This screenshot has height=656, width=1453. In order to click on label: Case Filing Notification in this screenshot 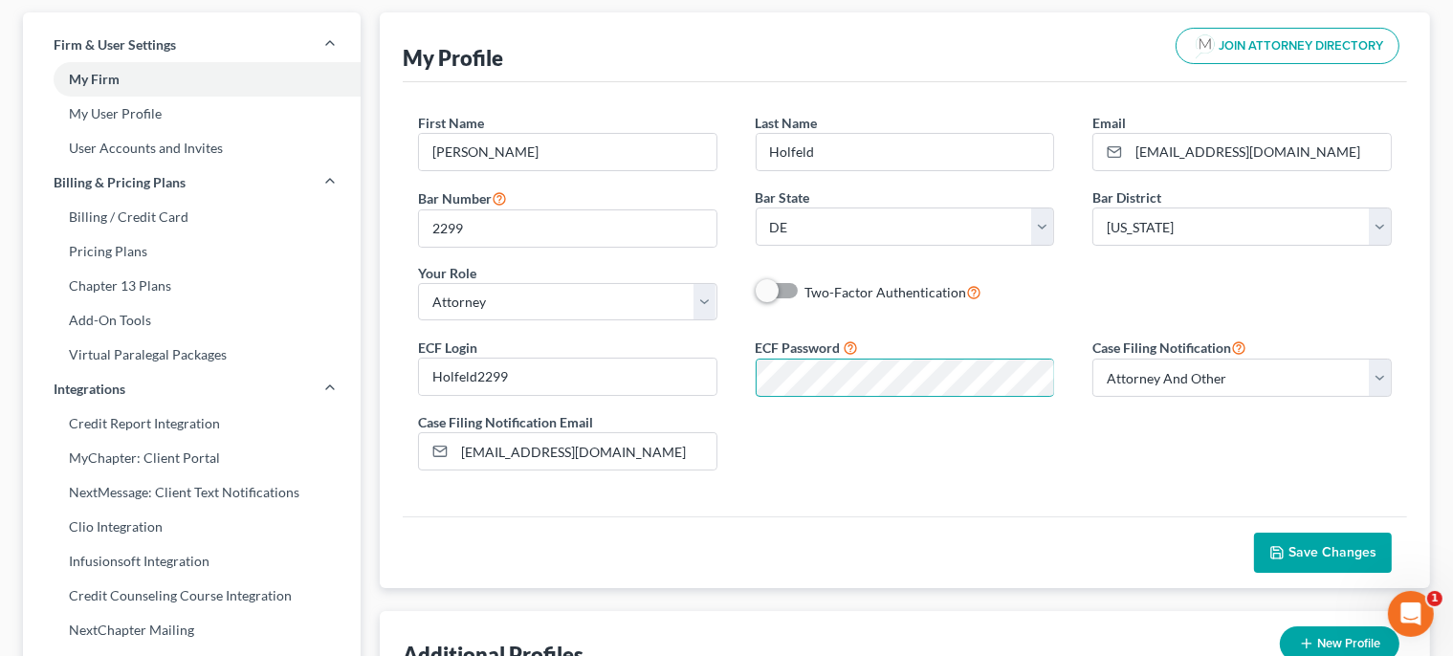, I will do `click(1169, 347)`.